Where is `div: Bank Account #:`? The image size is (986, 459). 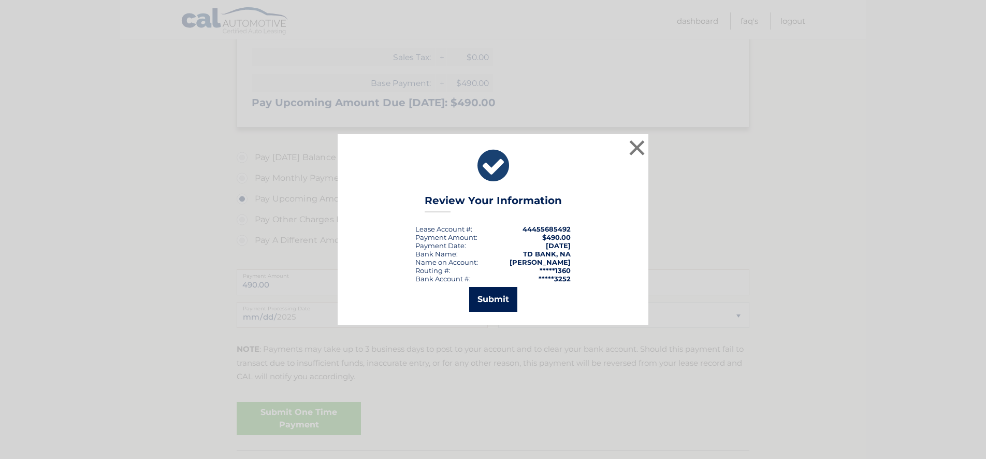
div: Bank Account #: is located at coordinates (443, 279).